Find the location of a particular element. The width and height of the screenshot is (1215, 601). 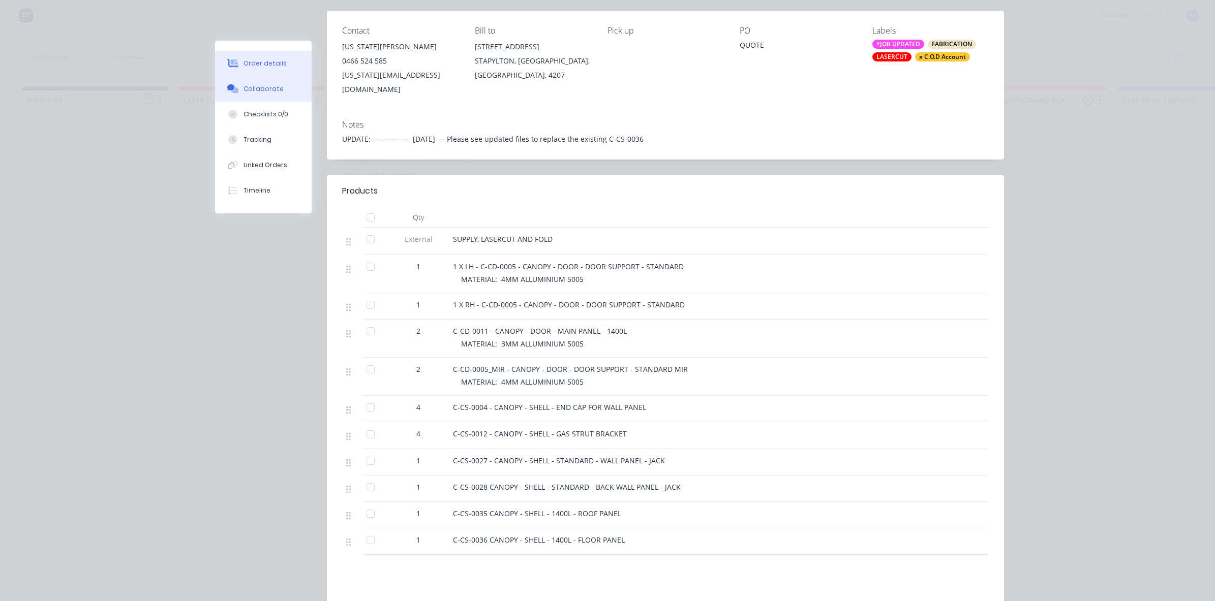

span: 1 X LH - C-CD-0005 - CANOPY - DOOR - DOOR SUPPORT - STANDARD is located at coordinates (568, 266).